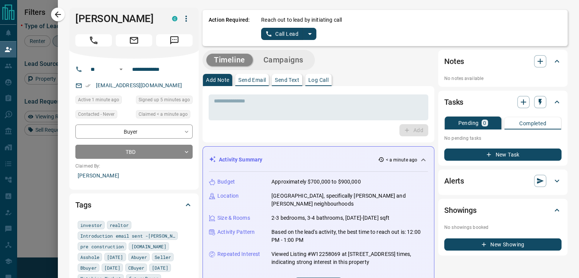  What do you see at coordinates (503, 138) in the screenshot?
I see `p: No pending tasks` at bounding box center [503, 138].